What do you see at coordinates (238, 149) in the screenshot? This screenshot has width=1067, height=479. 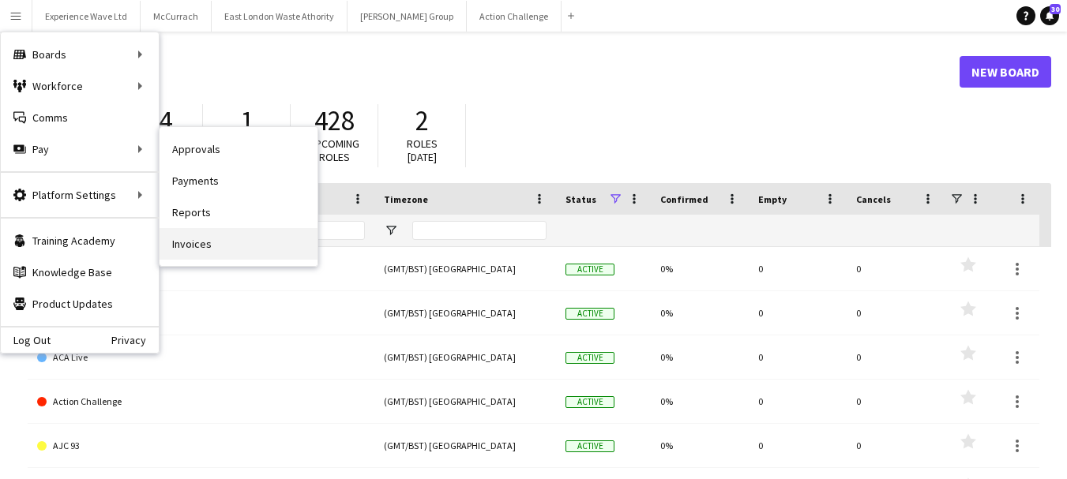 I see `a: Approvals` at bounding box center [238, 149].